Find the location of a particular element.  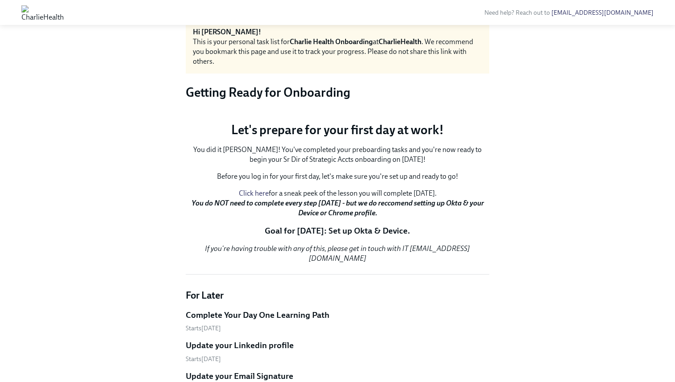

p: Before you log in for your first day, let's make sure you're set up and ready to go! is located at coordinates (337, 177).